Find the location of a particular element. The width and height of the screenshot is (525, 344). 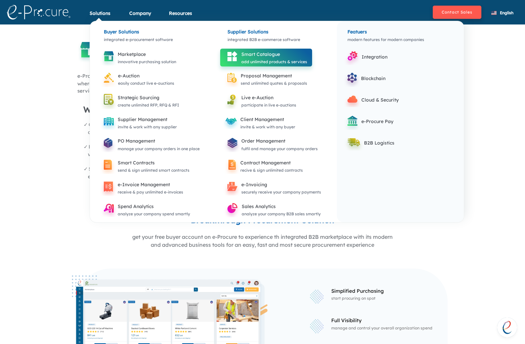

div: e-Invoice Management is located at coordinates (150, 184).